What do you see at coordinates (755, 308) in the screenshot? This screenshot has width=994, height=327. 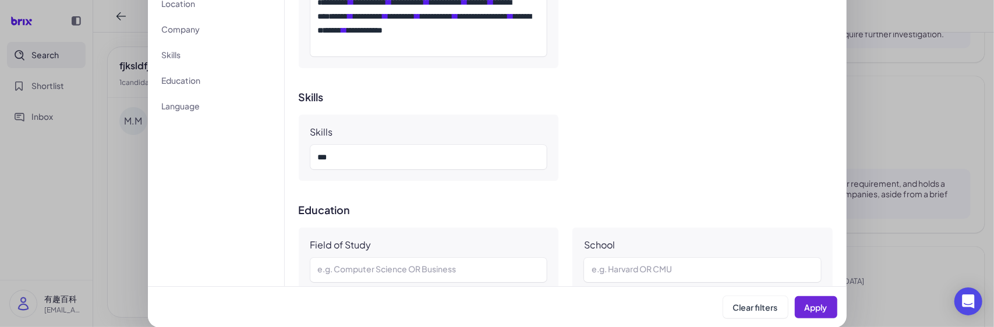 I see `button: Clear filters` at bounding box center [755, 308].